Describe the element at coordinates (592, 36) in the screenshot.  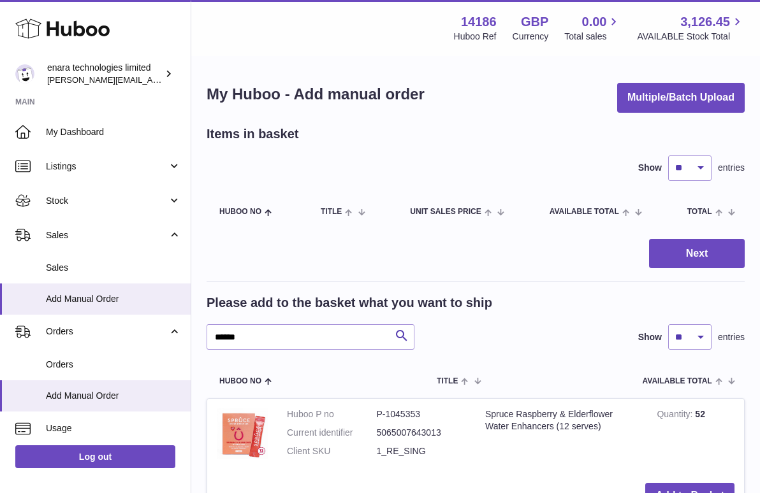
I see `span: Total sales` at that location.